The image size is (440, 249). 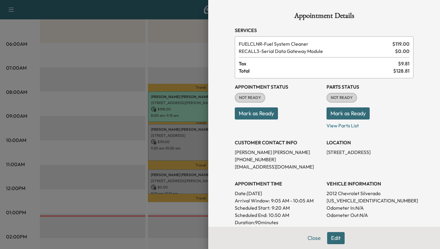 What do you see at coordinates (251, 215) in the screenshot?
I see `p: Scheduled End:` at bounding box center [251, 215].